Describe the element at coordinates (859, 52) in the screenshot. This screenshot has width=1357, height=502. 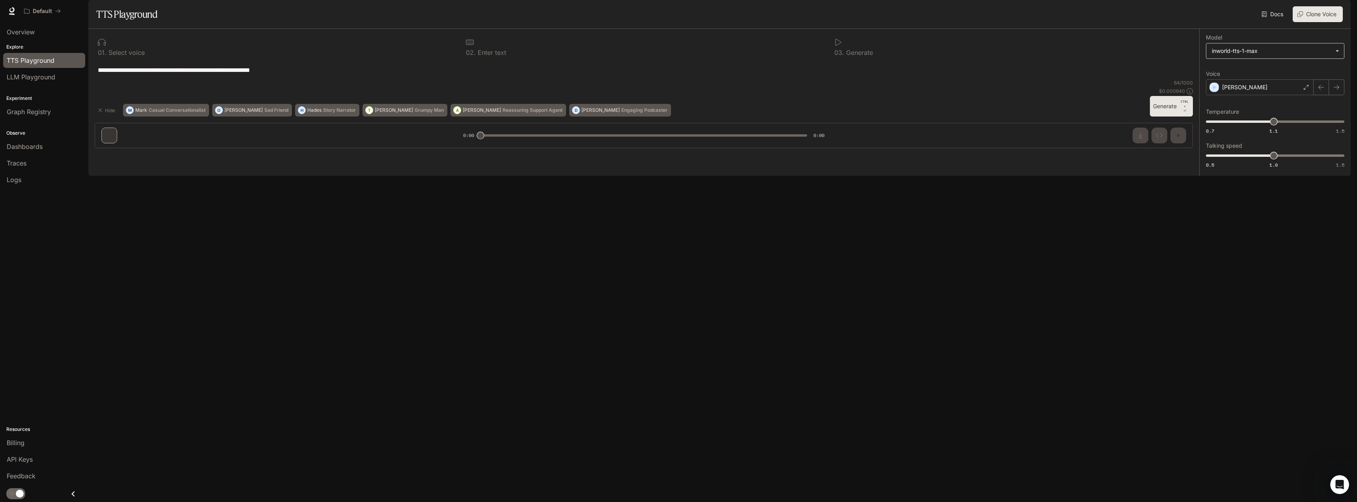
I see `p: Generate` at that location.